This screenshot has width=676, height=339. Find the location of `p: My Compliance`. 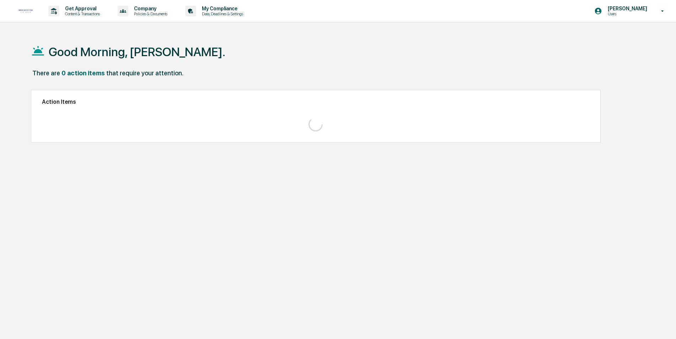

p: My Compliance is located at coordinates (222, 9).